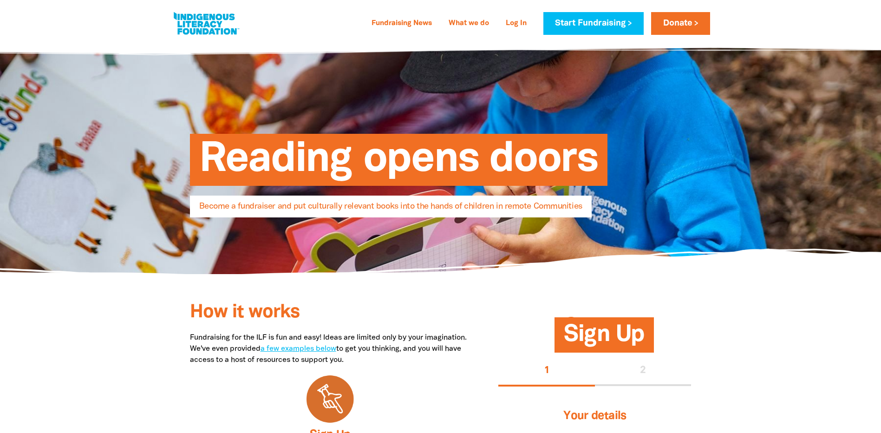 The width and height of the screenshot is (881, 433). What do you see at coordinates (298, 349) in the screenshot?
I see `a: a few examples below` at bounding box center [298, 349].